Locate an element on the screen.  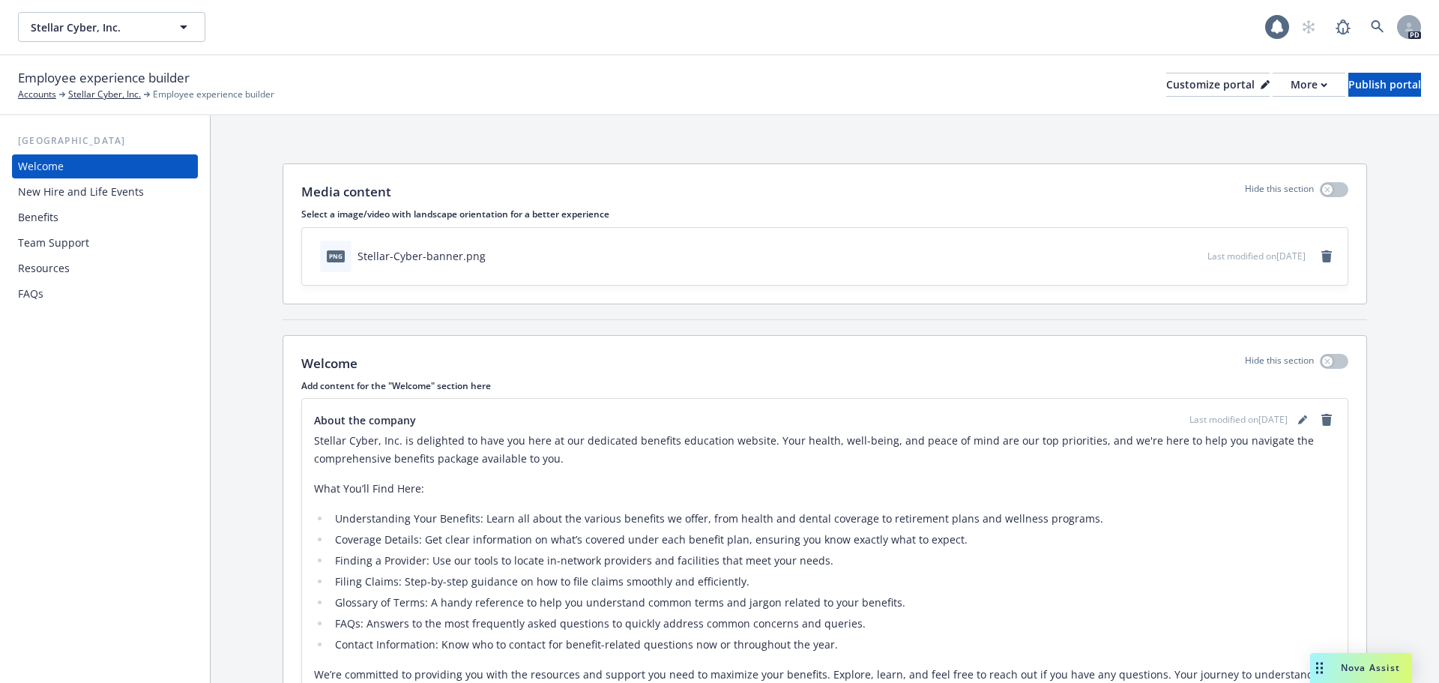
li: Understanding Your Benefits: Learn all about the various benefits we offer, from health and denta... is located at coordinates (833, 519).